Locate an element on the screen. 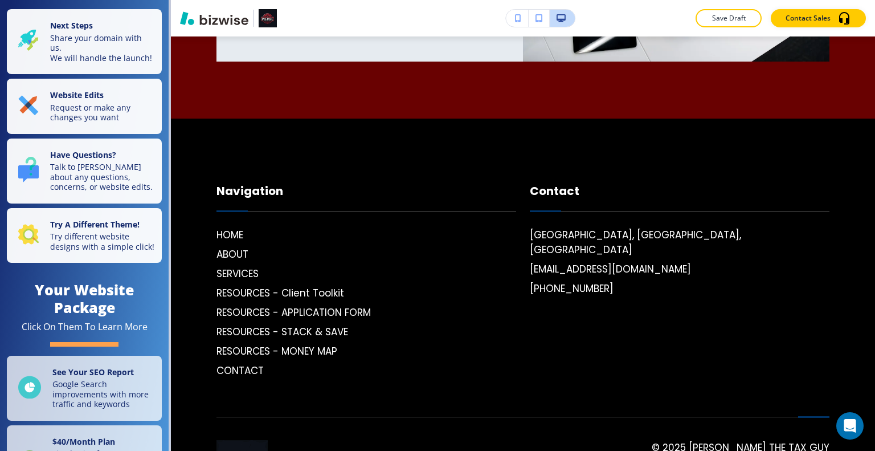 The height and width of the screenshot is (451, 875). strong: $ 40 /Month Plan is located at coordinates (84, 441).